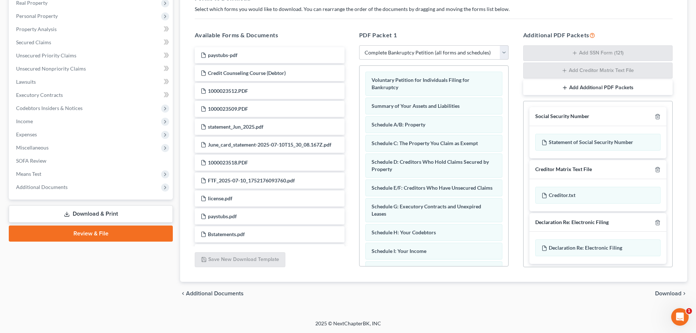  Describe the element at coordinates (426, 210) in the screenshot. I see `span: Schedule G: Executory Contracts and Unexpired Leases` at that location.